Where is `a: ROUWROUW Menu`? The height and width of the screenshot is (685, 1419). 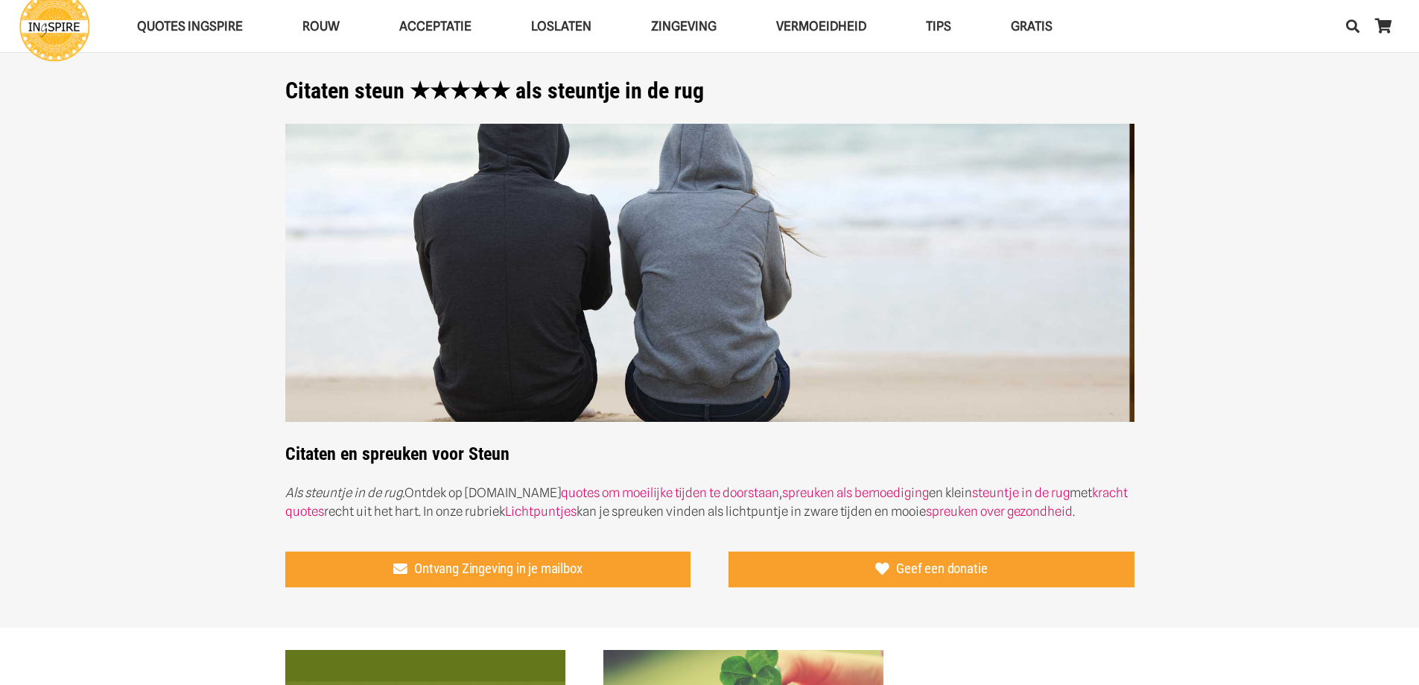
a: ROUWROUW Menu is located at coordinates (321, 26).